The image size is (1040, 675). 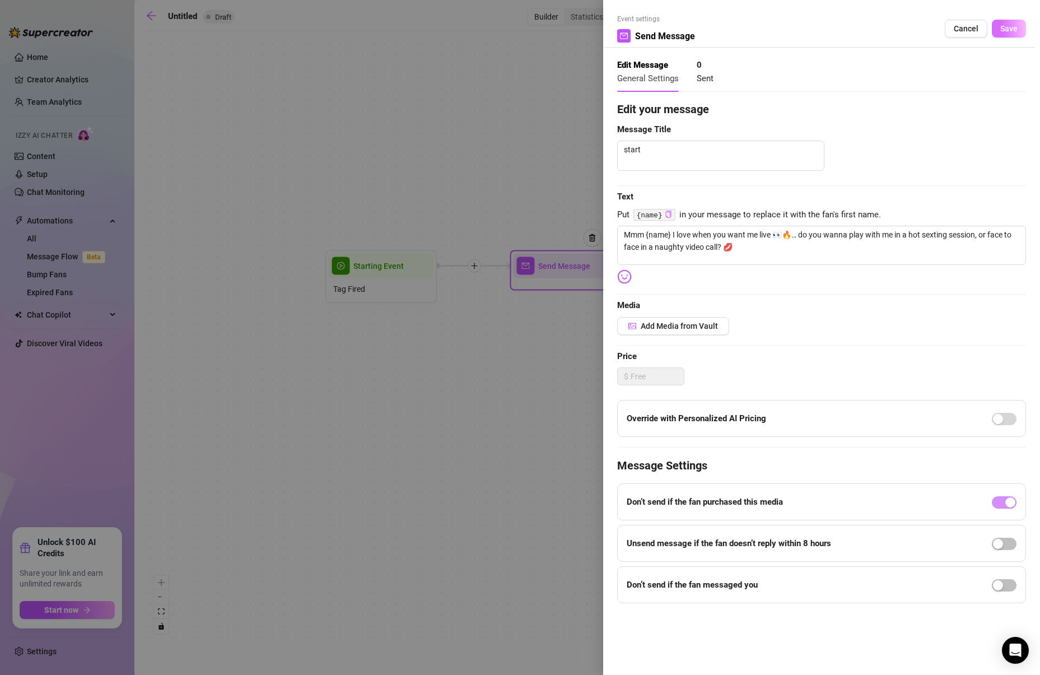 I want to click on strong: Price, so click(x=626, y=356).